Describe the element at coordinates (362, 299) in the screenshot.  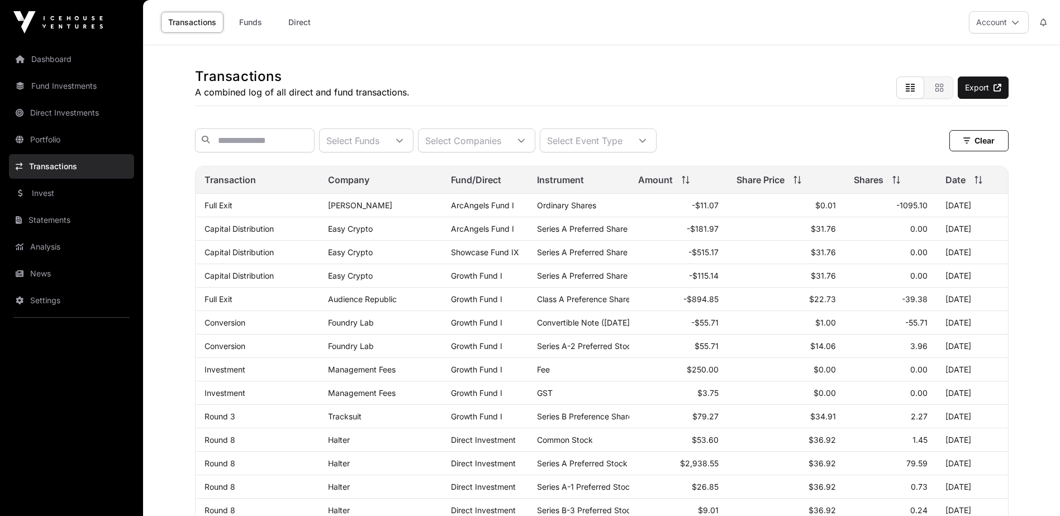
I see `a: Audience Republic` at that location.